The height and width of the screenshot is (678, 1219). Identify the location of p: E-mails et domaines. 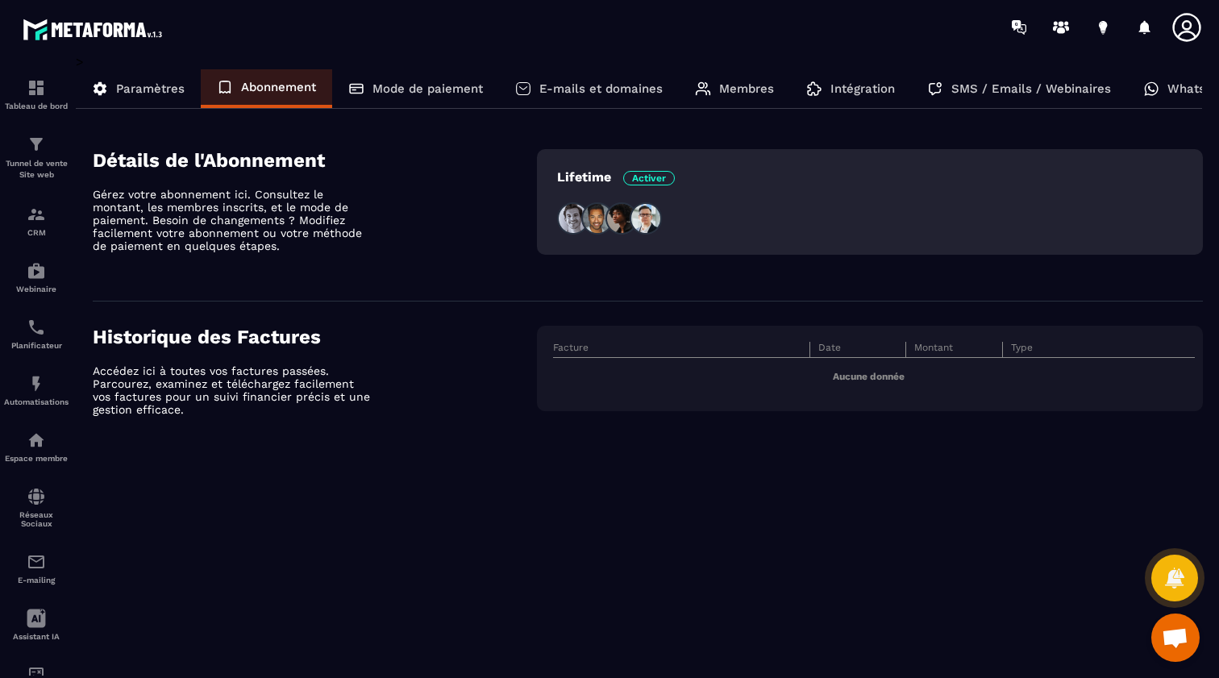
(601, 89).